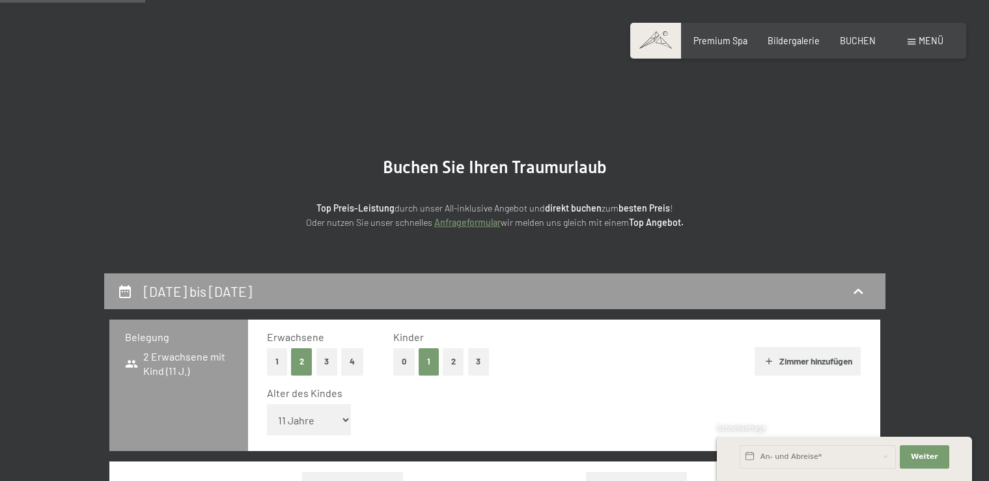  I want to click on h3: Belegung, so click(178, 337).